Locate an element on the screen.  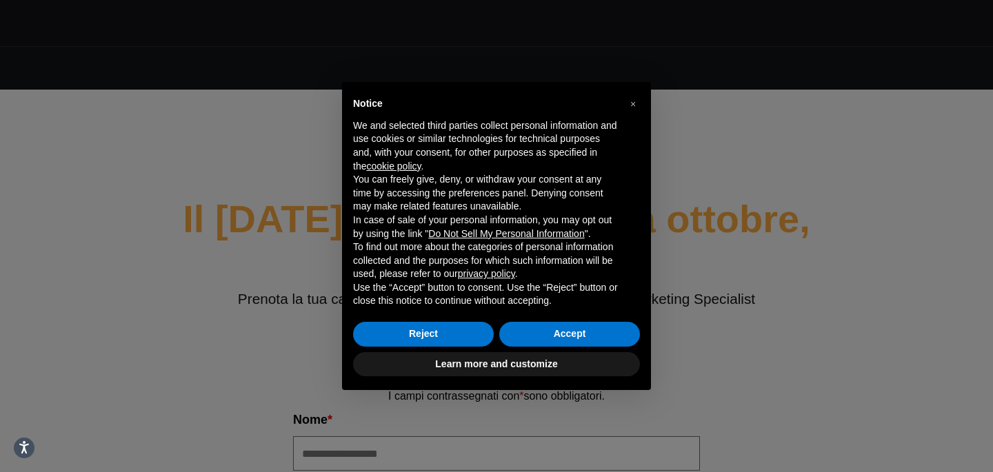
button: Do Not Sell My Personal Information is located at coordinates (506, 234).